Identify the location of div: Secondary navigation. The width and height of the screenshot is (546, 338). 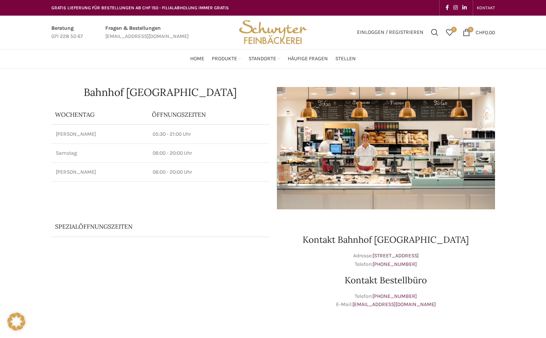
(486, 8).